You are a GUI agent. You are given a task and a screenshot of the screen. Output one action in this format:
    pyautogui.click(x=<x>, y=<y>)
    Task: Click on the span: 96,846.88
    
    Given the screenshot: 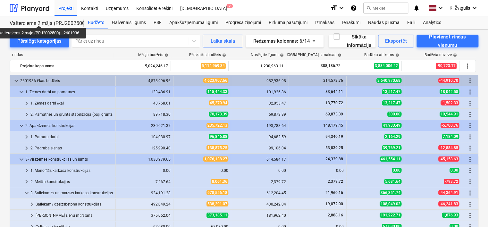 What is the action you would take?
    pyautogui.click(x=218, y=136)
    